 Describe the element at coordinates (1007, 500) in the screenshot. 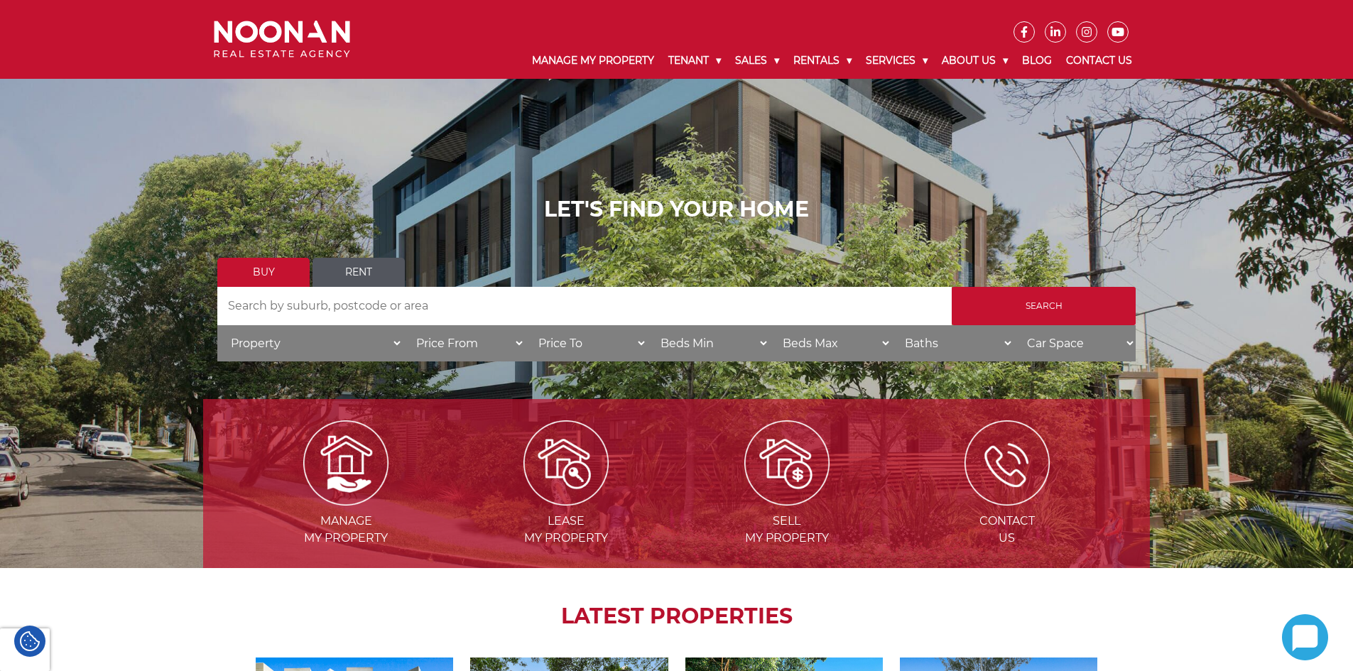

I see `a: ICONS ContactUs` at that location.